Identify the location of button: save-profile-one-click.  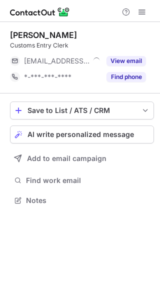
(82, 111).